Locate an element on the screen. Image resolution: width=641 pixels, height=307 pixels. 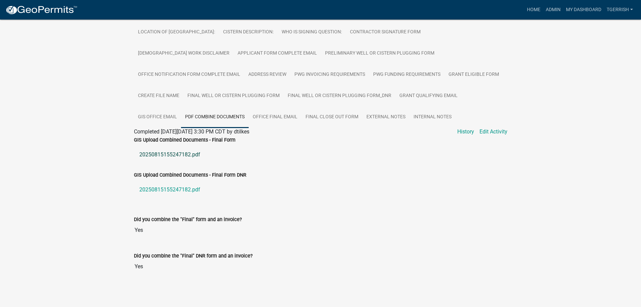
a: My Dashboard is located at coordinates (584, 10).